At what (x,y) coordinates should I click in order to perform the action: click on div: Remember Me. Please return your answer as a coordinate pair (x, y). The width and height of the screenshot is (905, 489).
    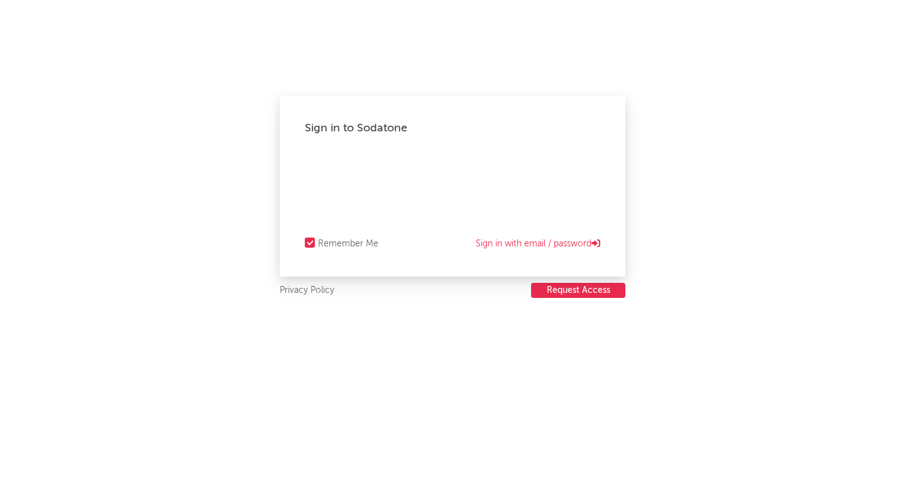
    Looking at the image, I should click on (348, 244).